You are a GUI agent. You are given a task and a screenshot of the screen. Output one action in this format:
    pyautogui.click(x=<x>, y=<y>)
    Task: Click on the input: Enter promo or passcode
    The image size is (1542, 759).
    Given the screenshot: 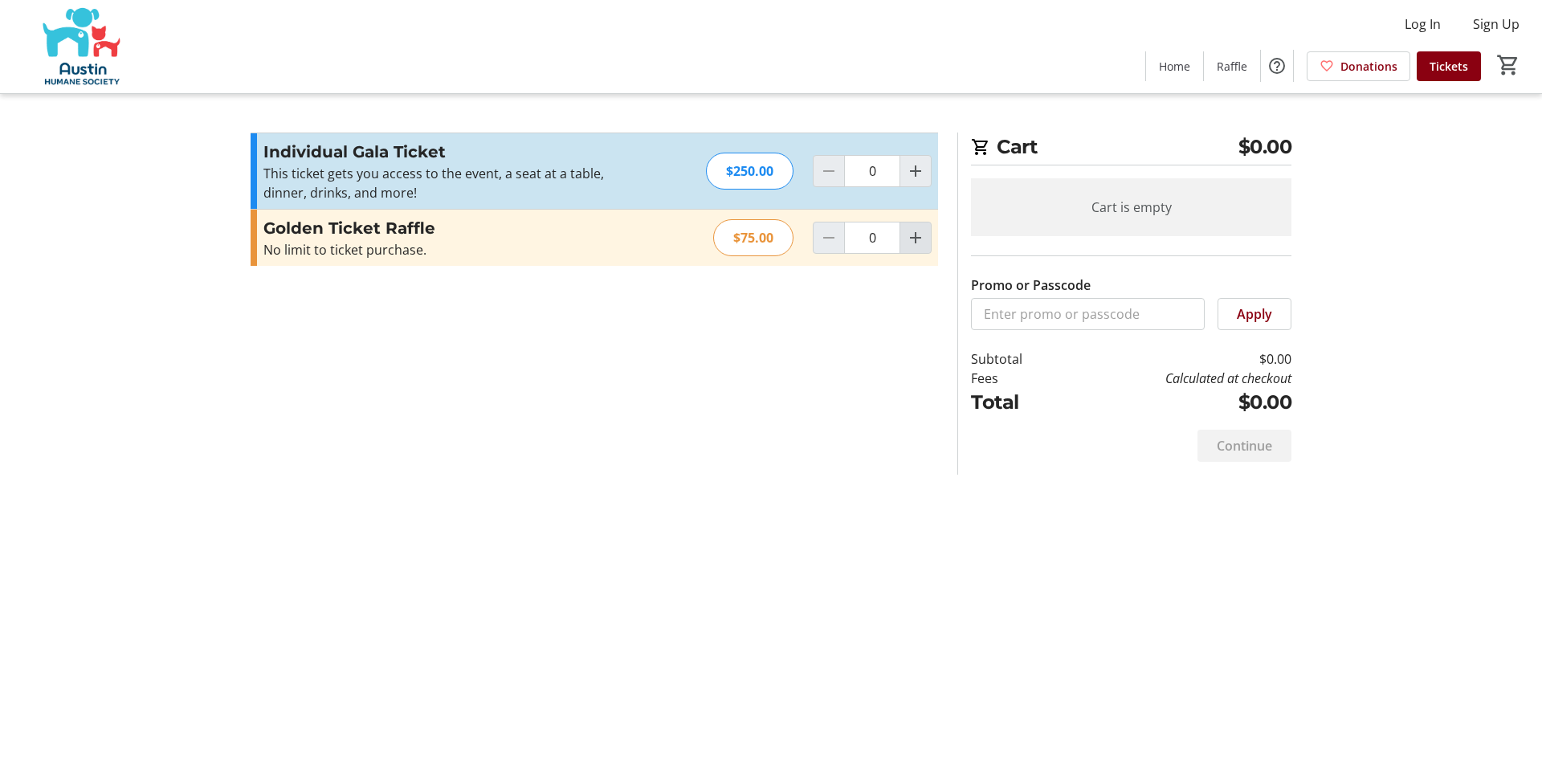 What is the action you would take?
    pyautogui.click(x=1087, y=314)
    